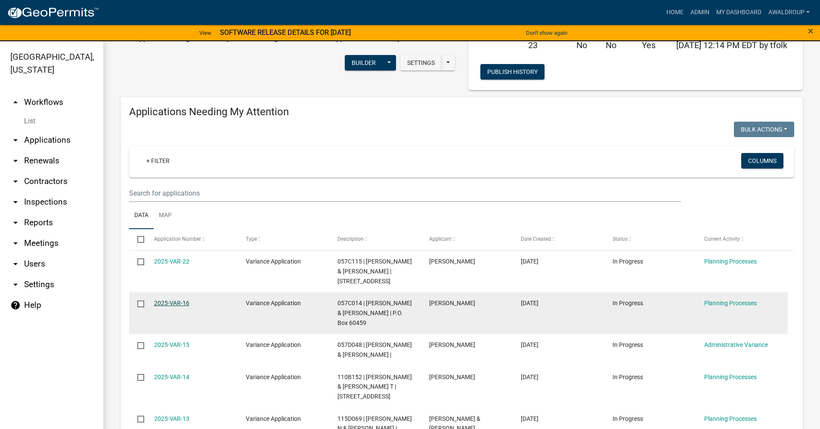 The height and width of the screenshot is (429, 820). I want to click on button: Bulk Actions, so click(764, 130).